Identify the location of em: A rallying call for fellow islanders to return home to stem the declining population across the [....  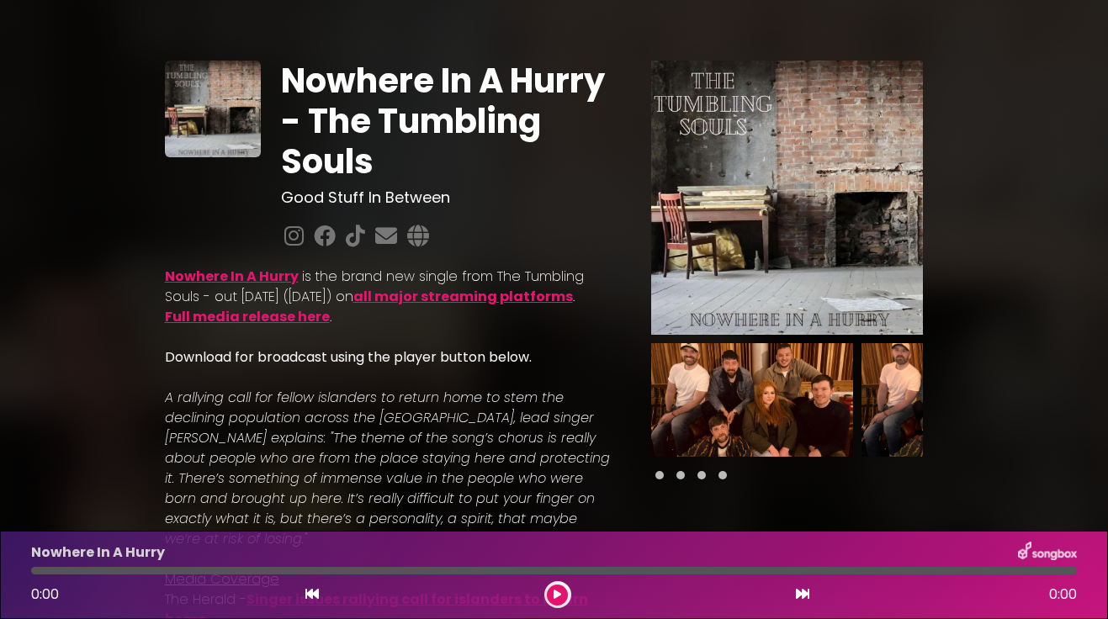
(387, 468).